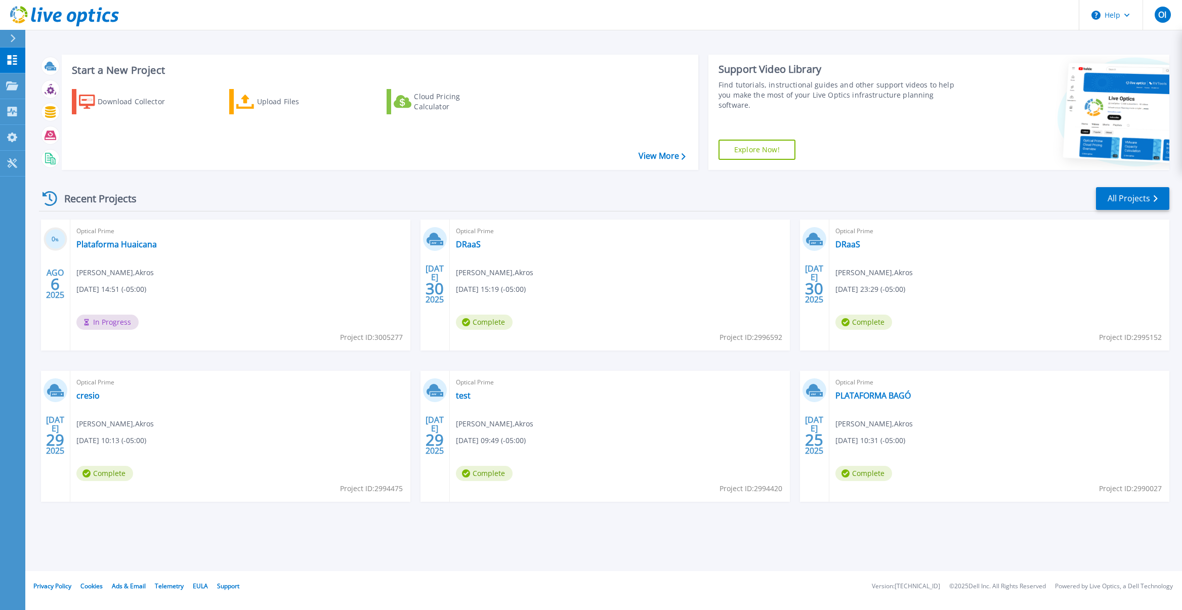  I want to click on span: Project ID: 2994475, so click(371, 489).